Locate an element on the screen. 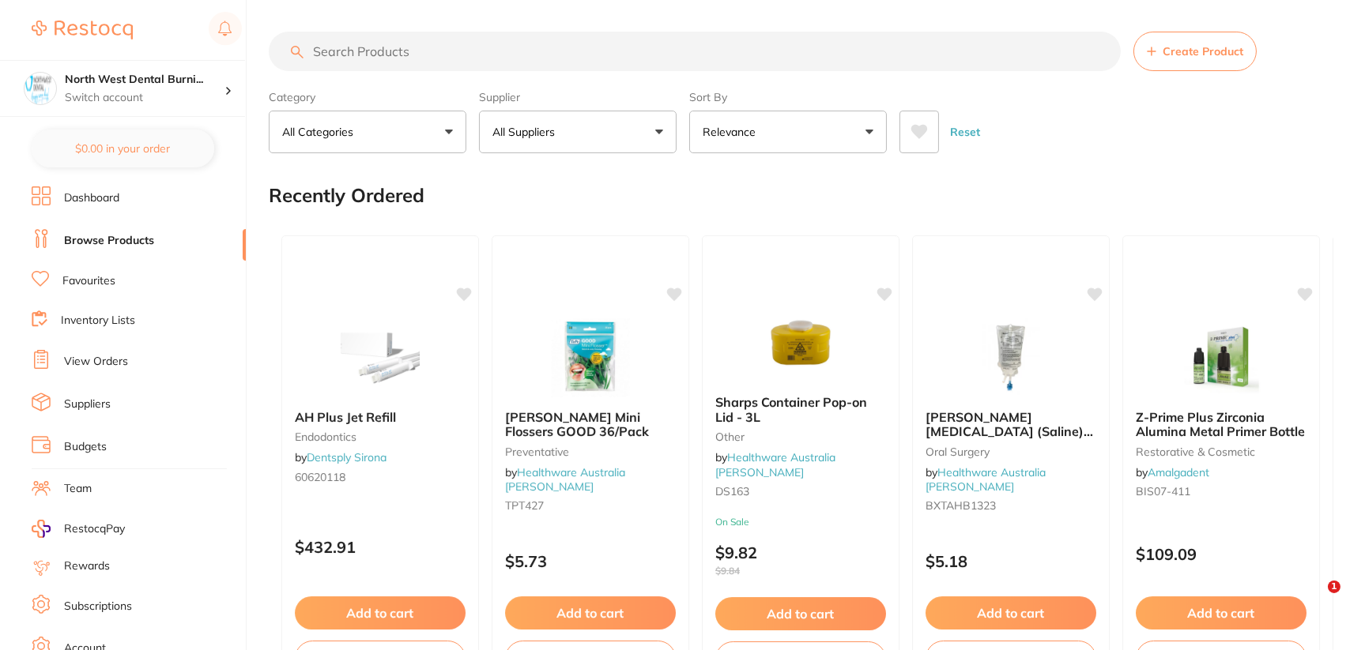  a: Inventory Lists is located at coordinates (98, 321).